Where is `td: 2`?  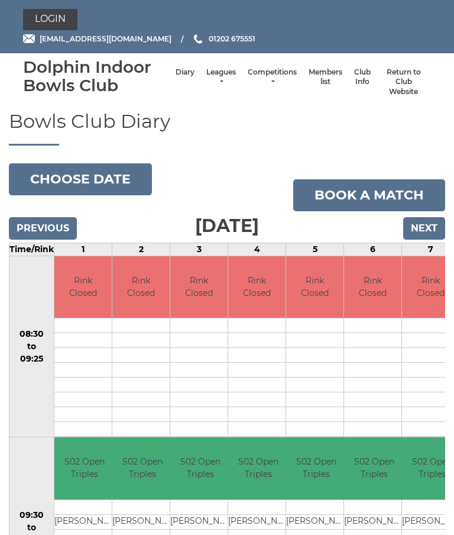 td: 2 is located at coordinates (141, 249).